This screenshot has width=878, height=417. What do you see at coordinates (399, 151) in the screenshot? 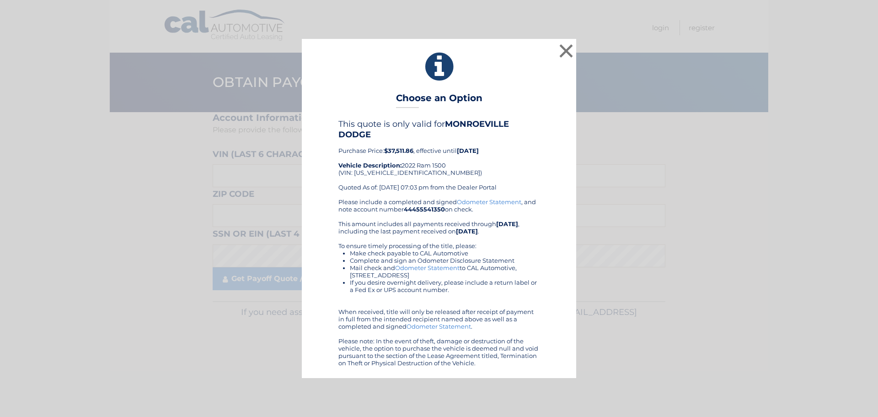
I see `b: $37,511.86` at bounding box center [399, 151].